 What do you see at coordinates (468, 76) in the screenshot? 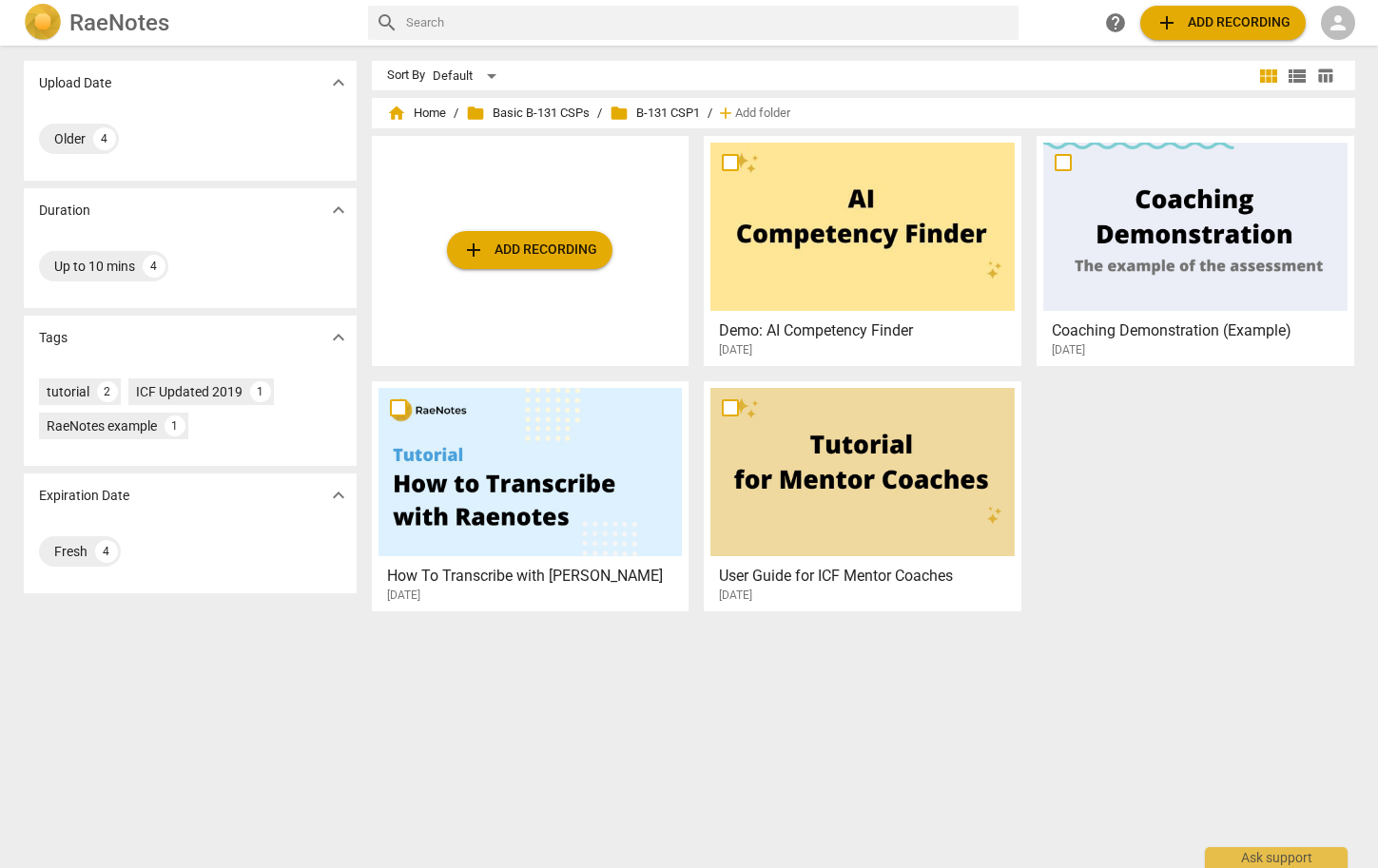
I see `div: Default` at bounding box center [468, 76].